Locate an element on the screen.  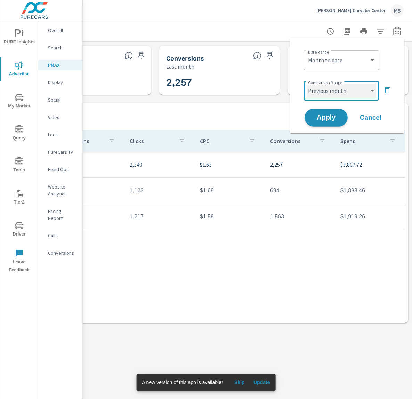
div: Local is located at coordinates (60, 134).